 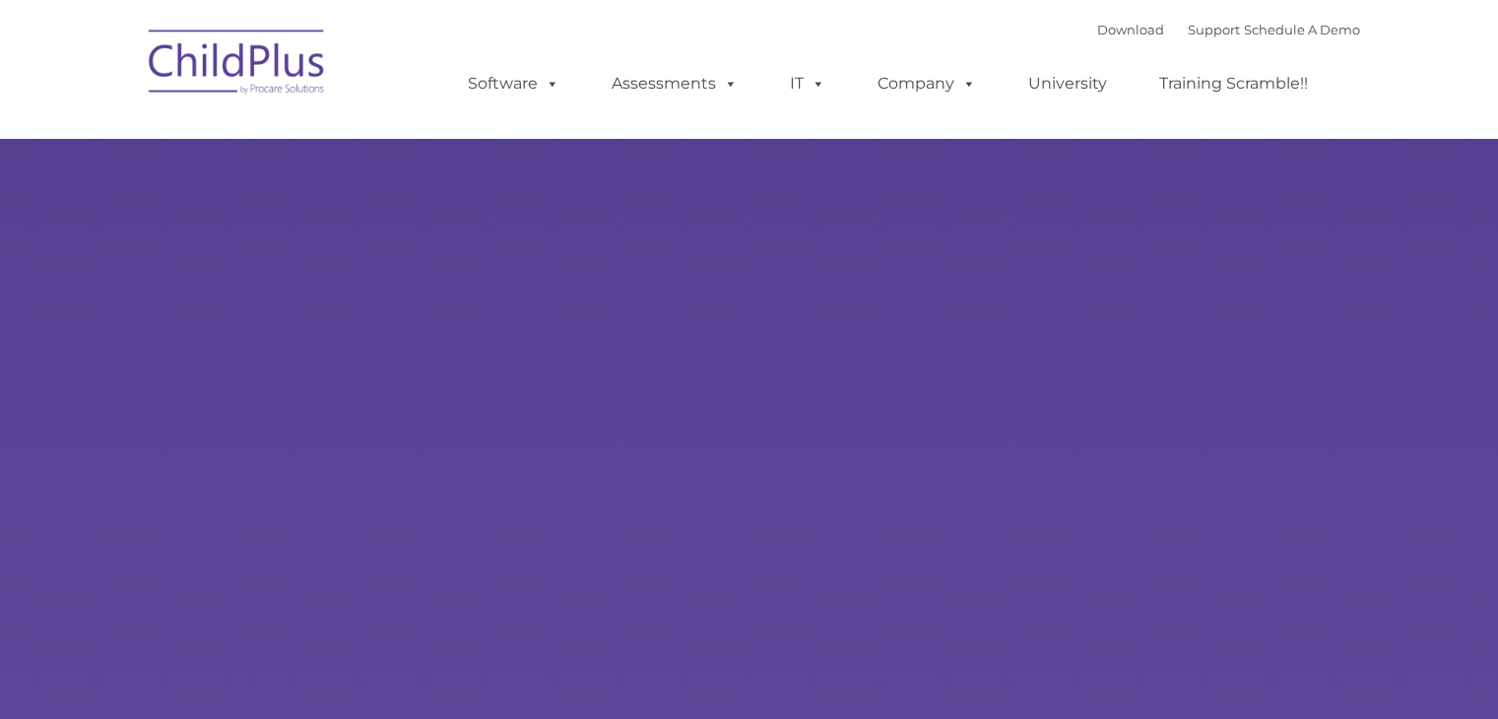 I want to click on a: IT, so click(x=807, y=84).